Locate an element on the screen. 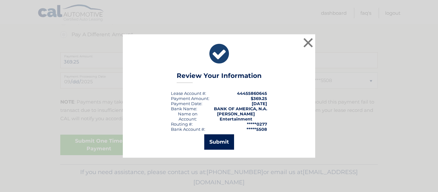 The height and width of the screenshot is (192, 438). span: $369.25 is located at coordinates (259, 98).